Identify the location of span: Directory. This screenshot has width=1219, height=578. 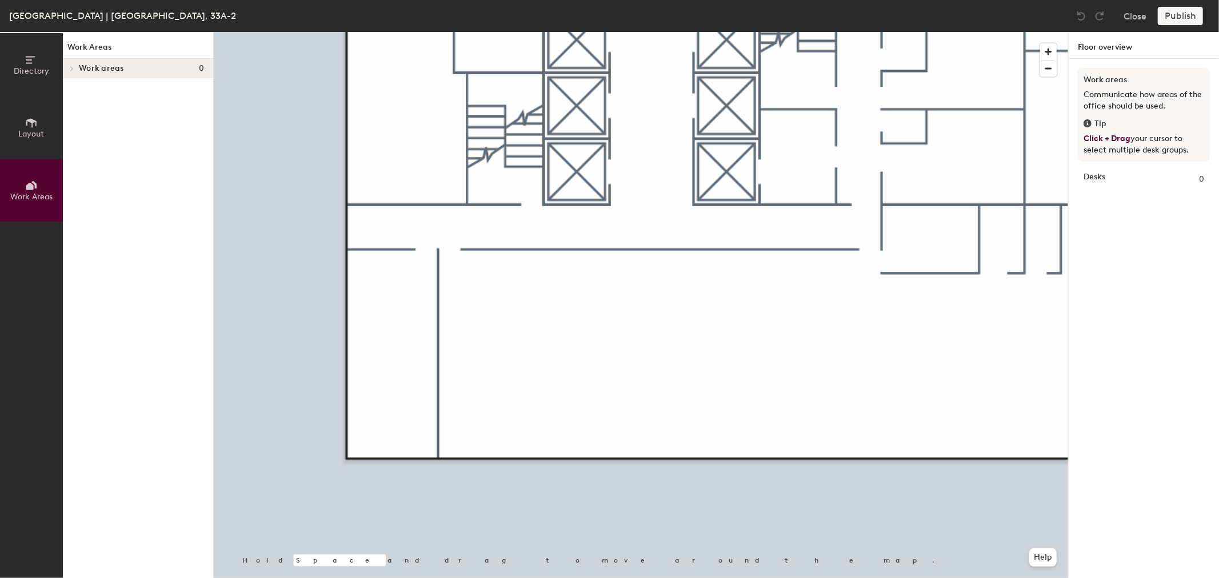
(31, 71).